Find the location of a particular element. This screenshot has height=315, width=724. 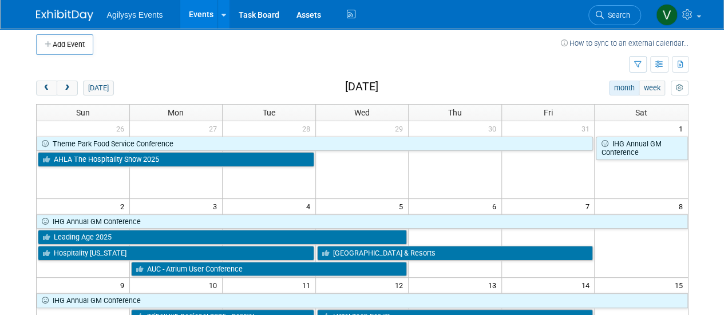

a: Search is located at coordinates (614, 15).